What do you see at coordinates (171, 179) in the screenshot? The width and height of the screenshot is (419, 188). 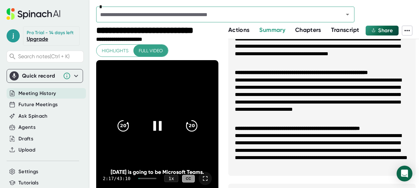 I see `div: 1 x` at bounding box center [171, 179].